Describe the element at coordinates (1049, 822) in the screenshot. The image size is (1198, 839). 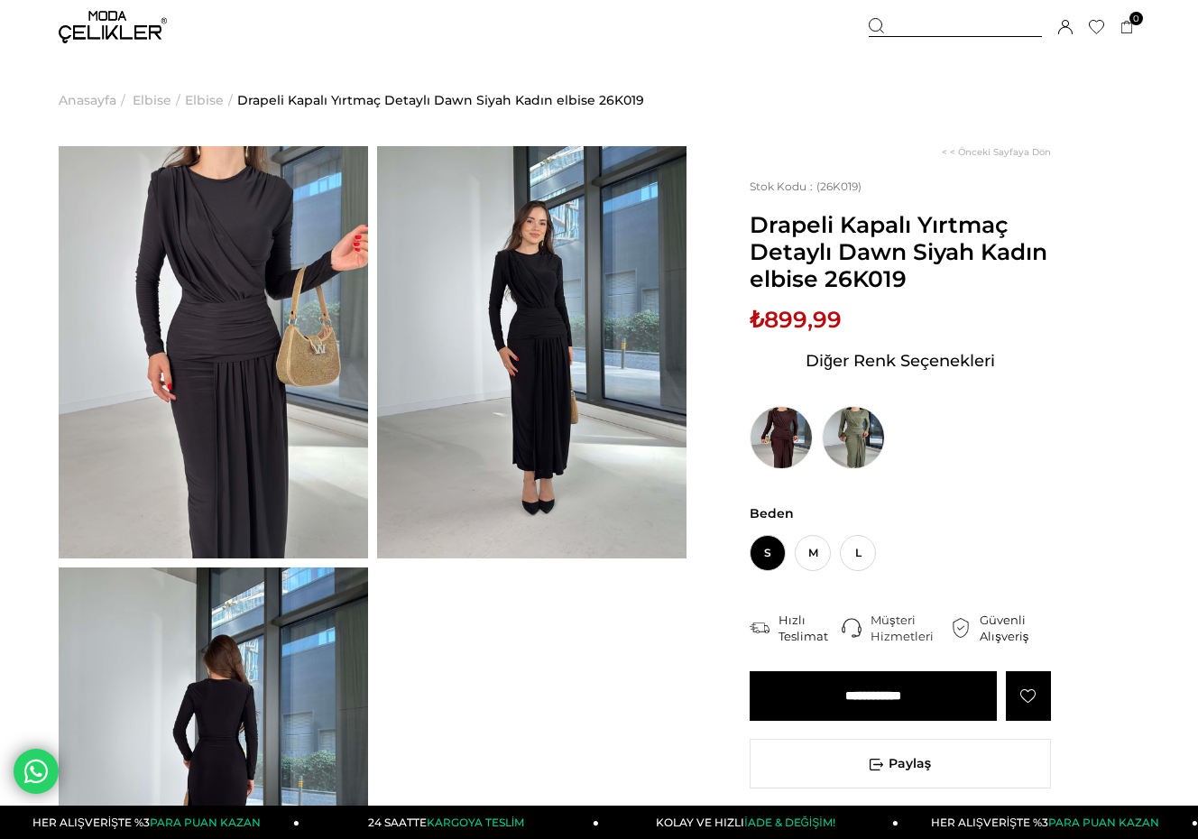
I see `a: HER ALIŞVERİŞTE %3PARA PUAN KAZAN` at that location.